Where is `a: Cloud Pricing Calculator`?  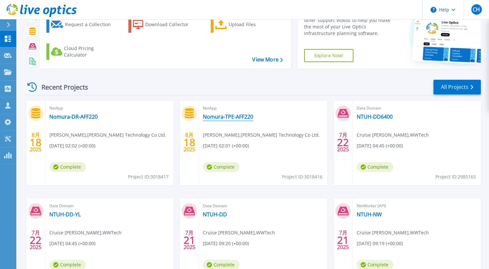
a: Cloud Pricing Calculator is located at coordinates (83, 52).